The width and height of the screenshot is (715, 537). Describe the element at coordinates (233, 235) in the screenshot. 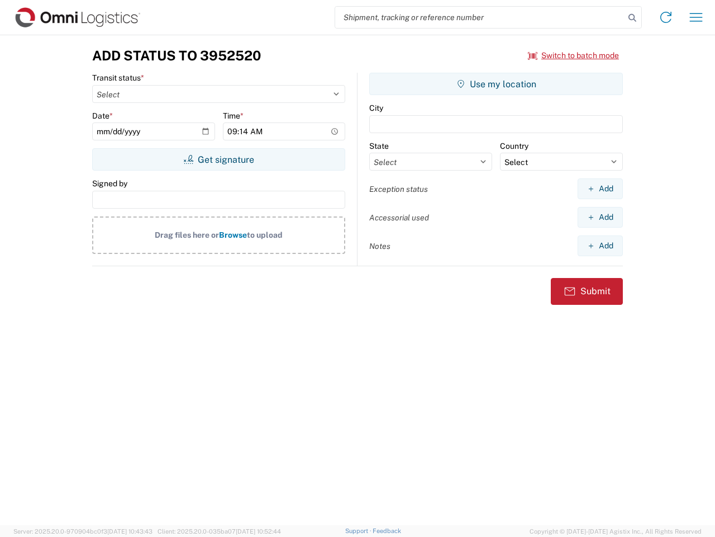

I see `span: Browse` at that location.